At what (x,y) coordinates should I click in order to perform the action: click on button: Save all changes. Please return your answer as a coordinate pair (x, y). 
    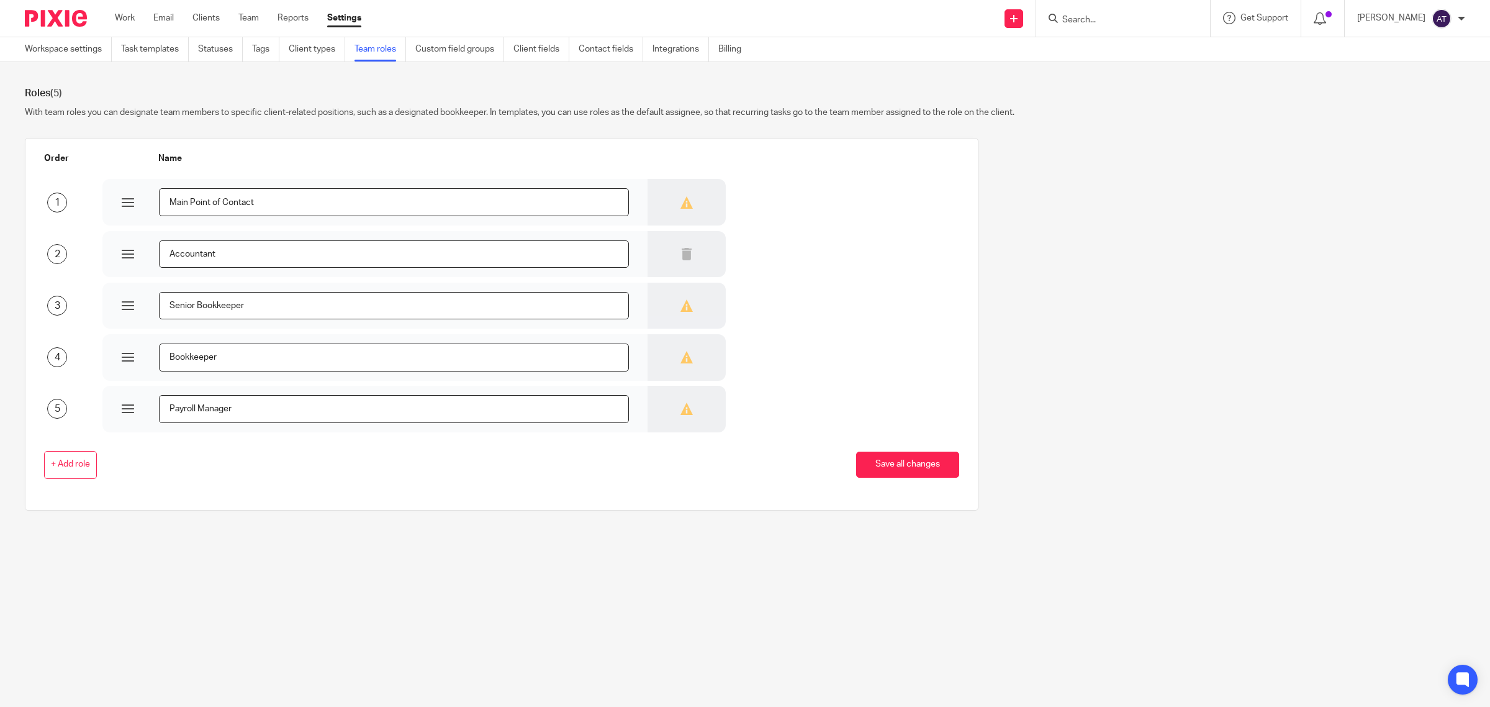
    Looking at the image, I should click on (908, 464).